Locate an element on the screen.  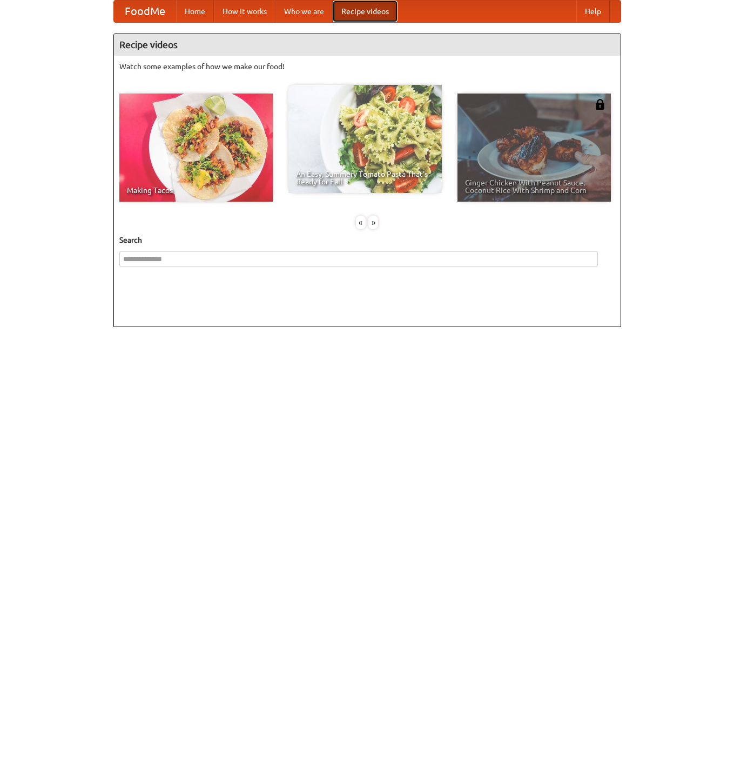
a: How it works is located at coordinates (245, 11).